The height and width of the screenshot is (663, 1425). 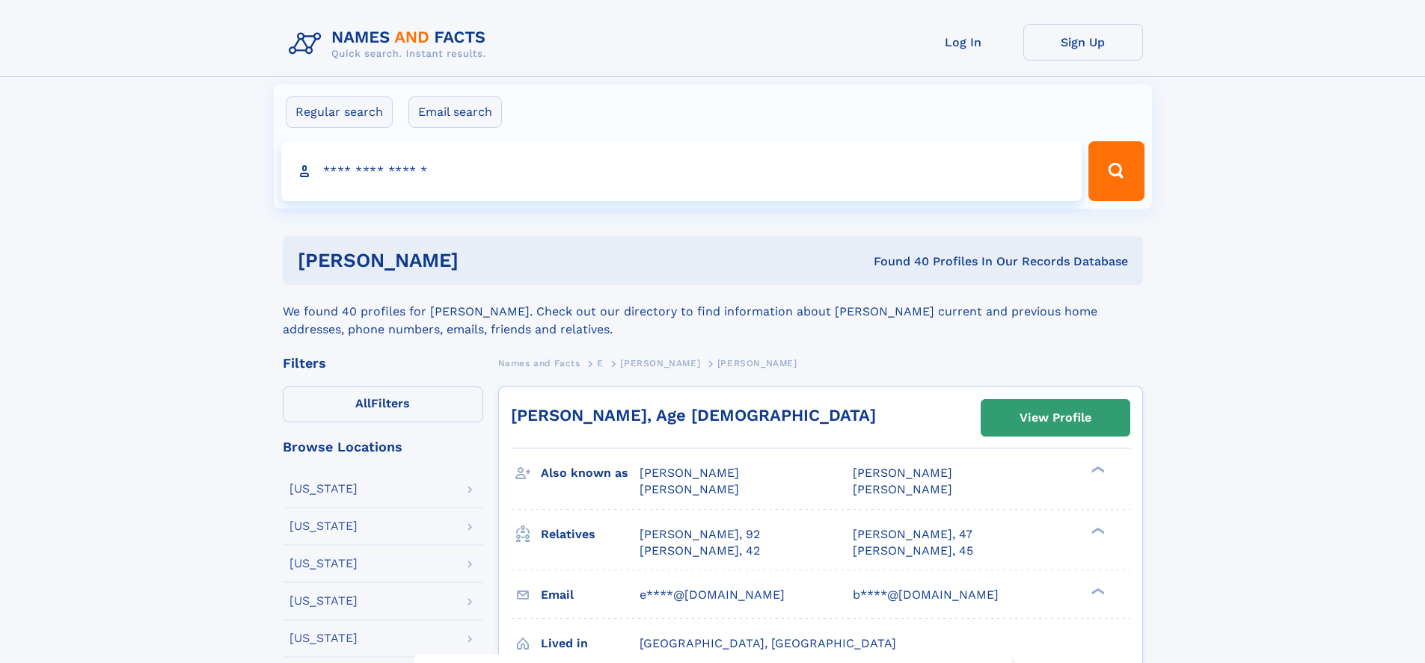 I want to click on button: Search Button, so click(x=1116, y=171).